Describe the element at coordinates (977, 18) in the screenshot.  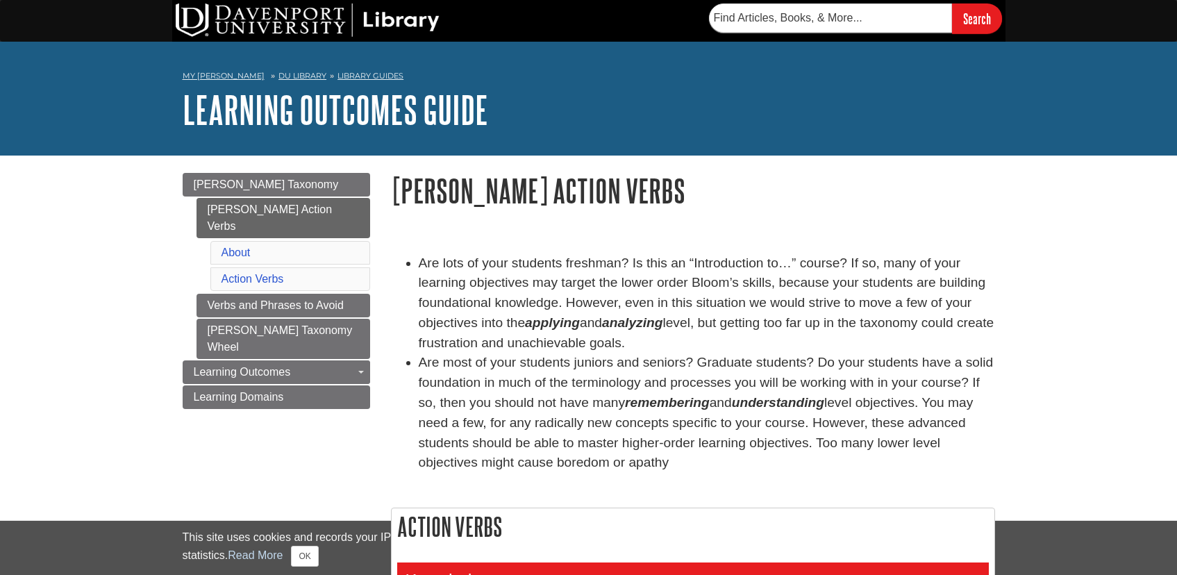
I see `input: Search` at that location.